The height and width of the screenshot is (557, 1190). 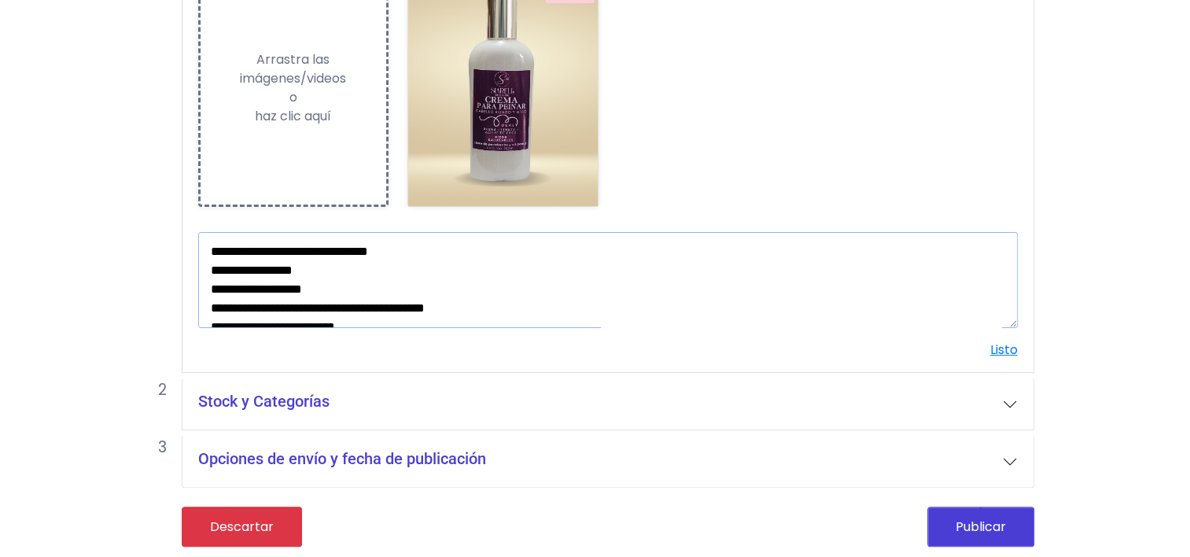 I want to click on button: Publicar, so click(x=981, y=526).